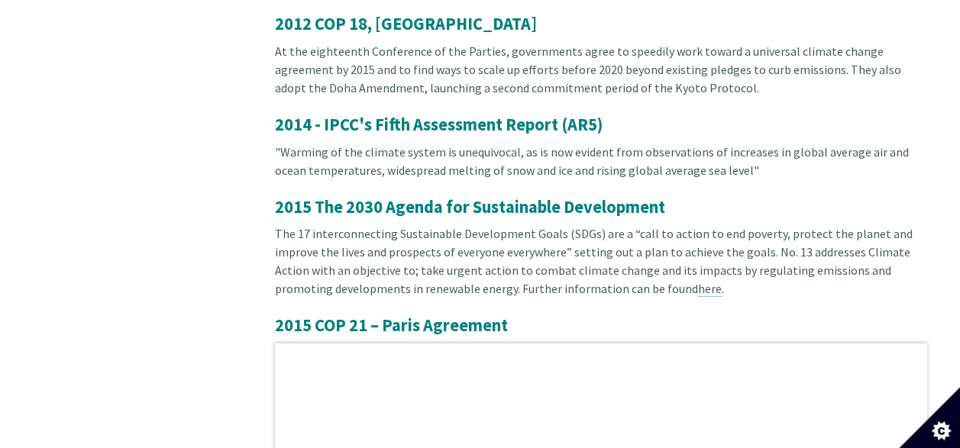 This screenshot has height=448, width=960. Describe the element at coordinates (601, 170) in the screenshot. I see `div: "Warming of the climate system is unequivocal, as is now evident from observations of increases i...` at that location.